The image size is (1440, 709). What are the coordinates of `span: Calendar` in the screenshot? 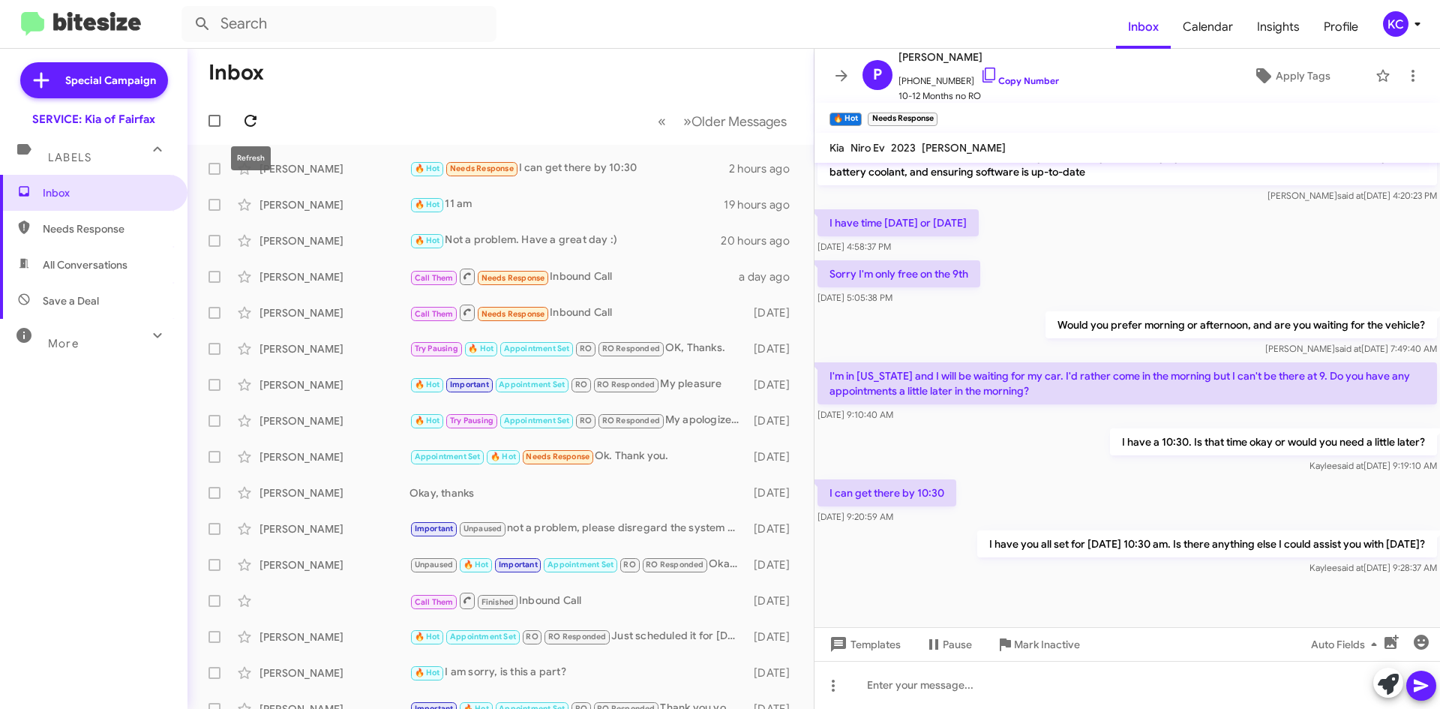 It's located at (1208, 27).